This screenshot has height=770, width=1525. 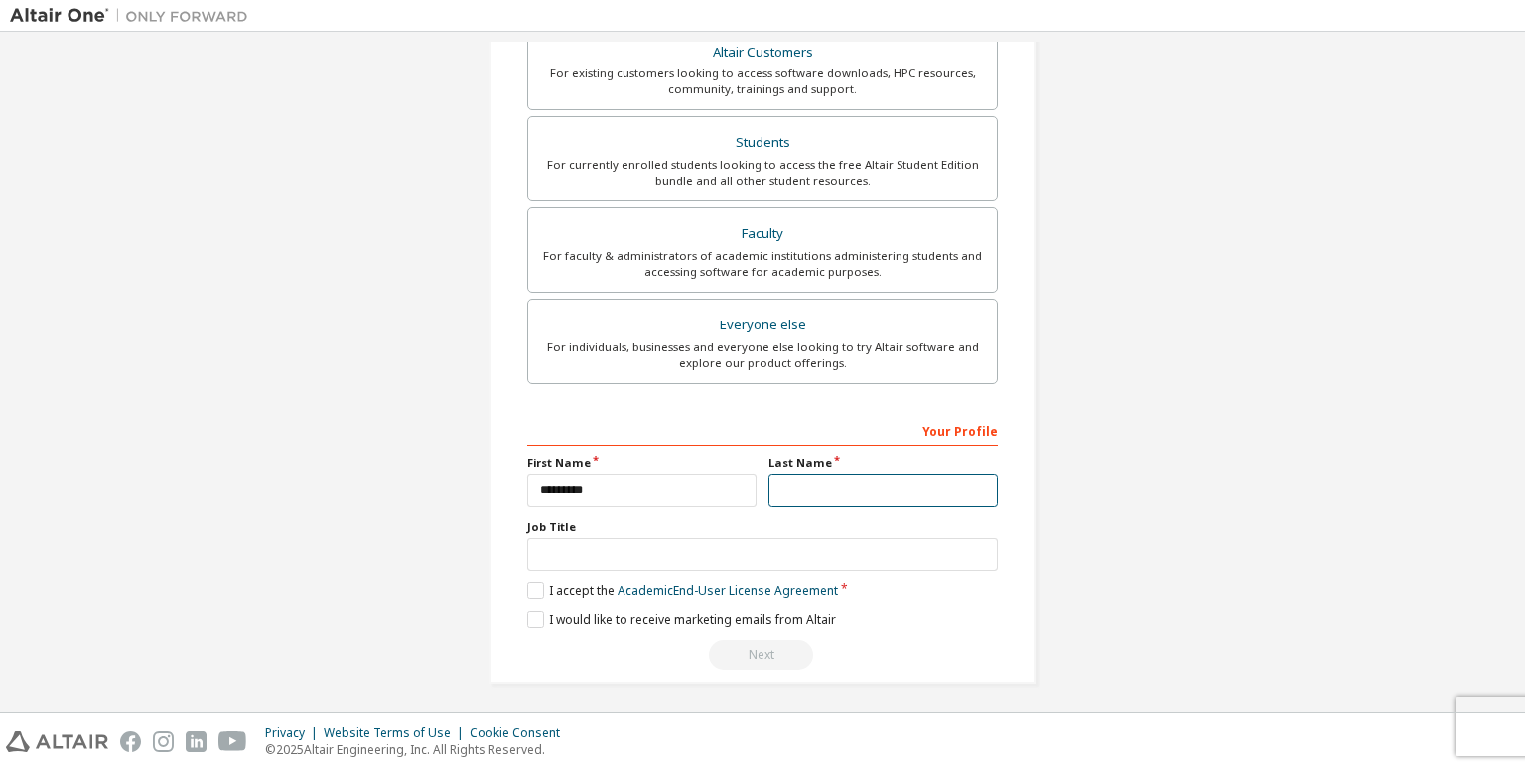 I want to click on div: Everyone else, so click(x=762, y=326).